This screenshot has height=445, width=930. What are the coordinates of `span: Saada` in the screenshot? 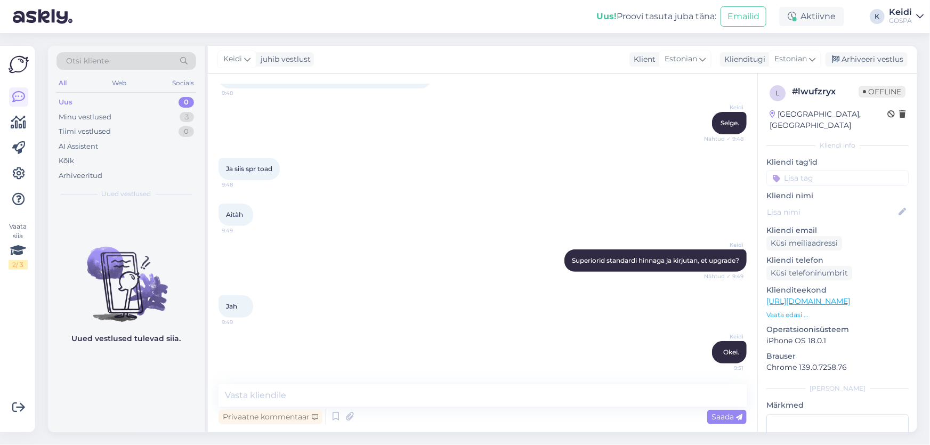 It's located at (727, 417).